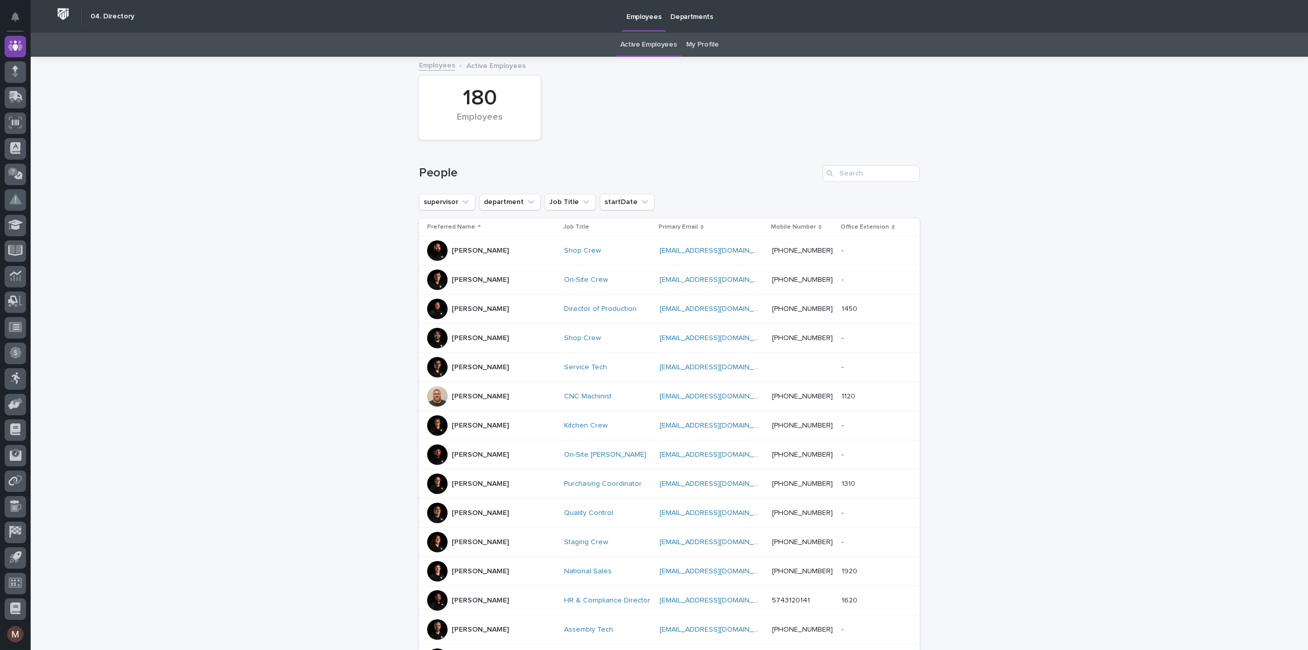  What do you see at coordinates (794, 227) in the screenshot?
I see `p: Mobile Number` at bounding box center [794, 227].